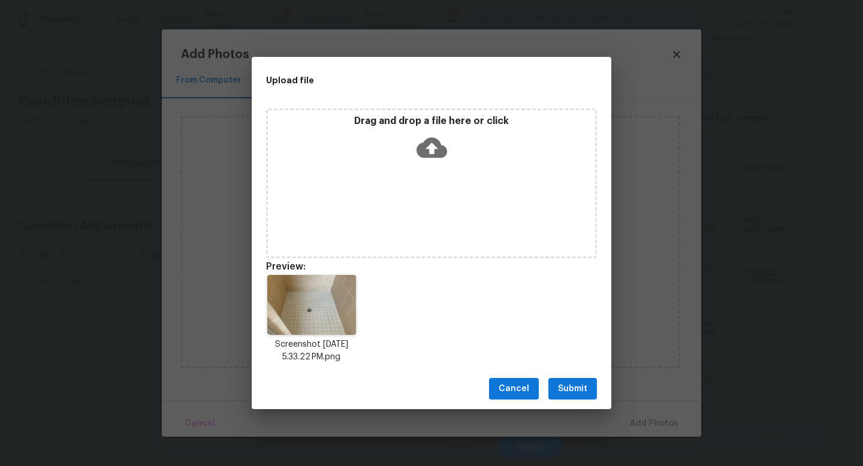 This screenshot has height=466, width=863. I want to click on h2: Upload file, so click(405, 80).